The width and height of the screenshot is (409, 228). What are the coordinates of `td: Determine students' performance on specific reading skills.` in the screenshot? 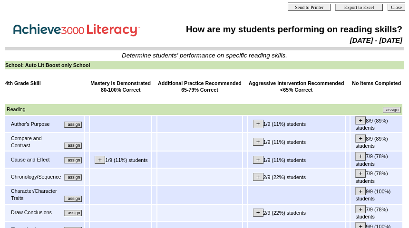 It's located at (204, 55).